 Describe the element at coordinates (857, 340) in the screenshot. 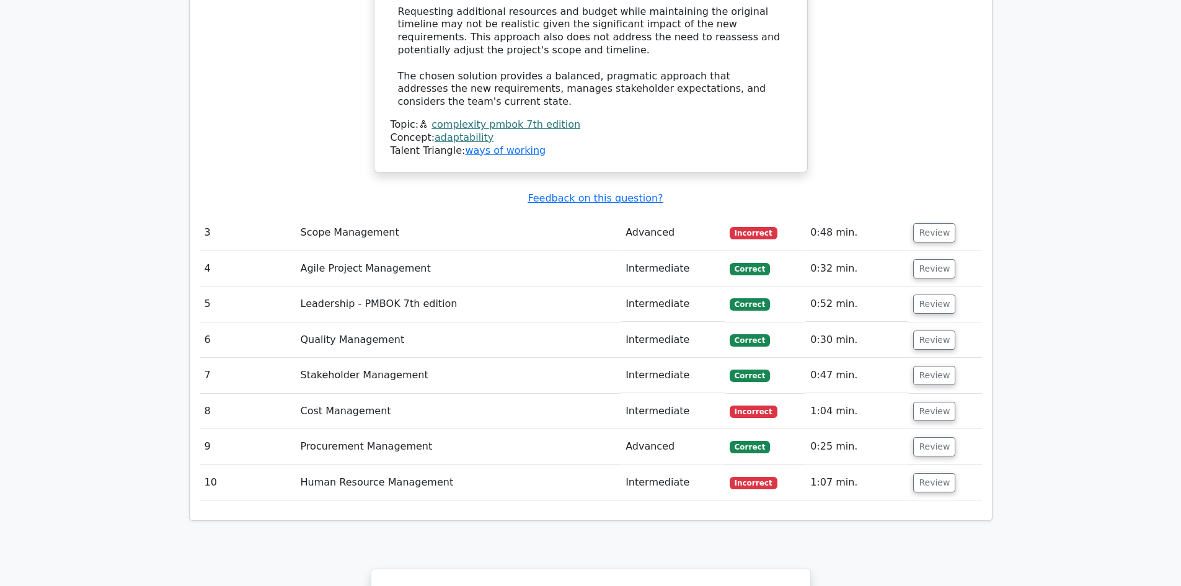

I see `td: 0:30 min.` at that location.